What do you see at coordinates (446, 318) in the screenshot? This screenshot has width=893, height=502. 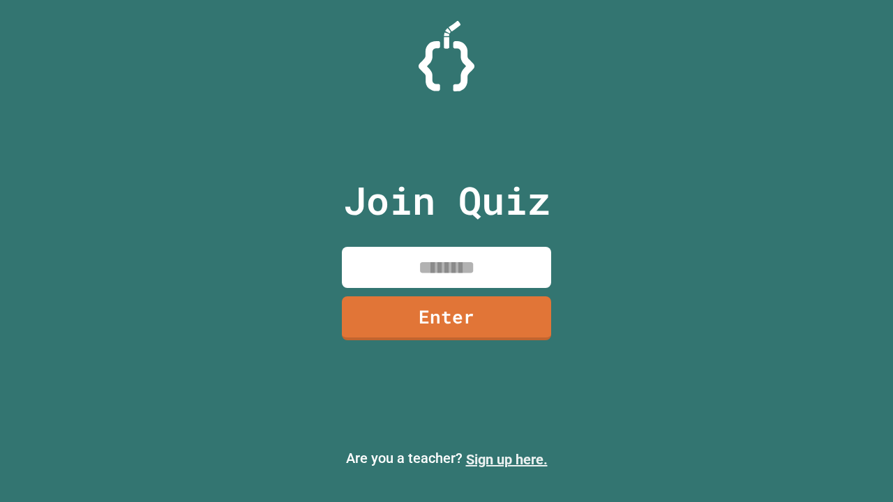 I see `a: Enter` at bounding box center [446, 318].